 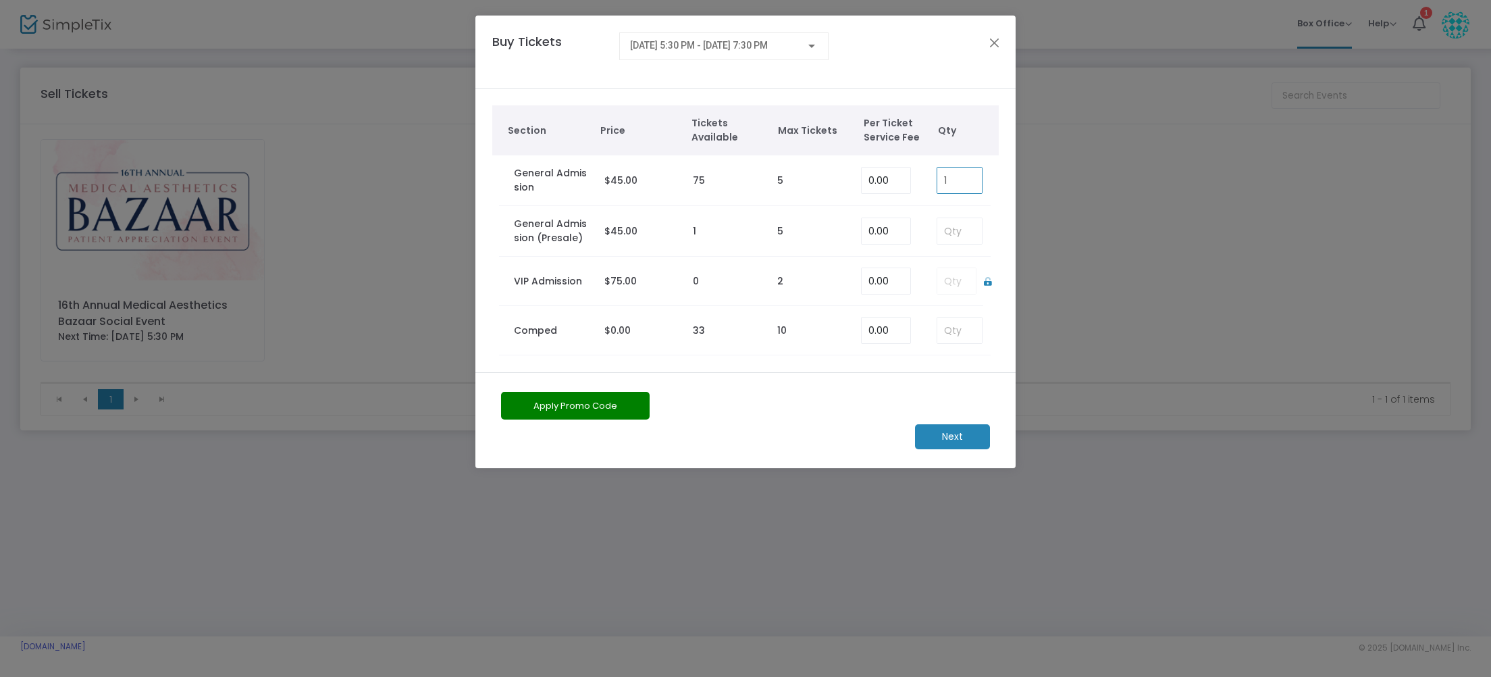 What do you see at coordinates (815, 130) in the screenshot?
I see `span: Max Tickets` at bounding box center [815, 130].